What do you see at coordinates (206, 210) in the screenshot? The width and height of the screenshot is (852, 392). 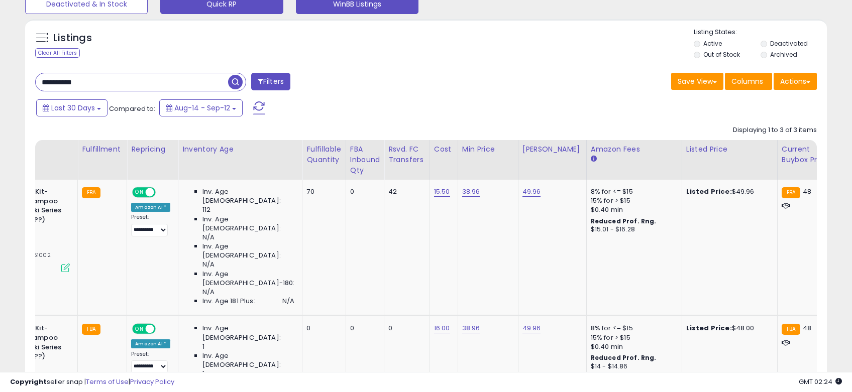 I see `span: 112` at bounding box center [206, 210].